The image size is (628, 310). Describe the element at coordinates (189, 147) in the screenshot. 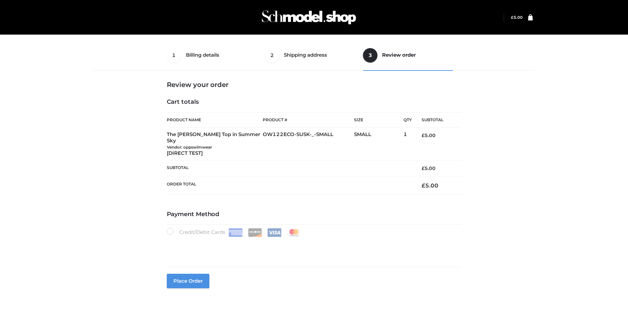

I see `small: Vendor: oppswimwear` at that location.